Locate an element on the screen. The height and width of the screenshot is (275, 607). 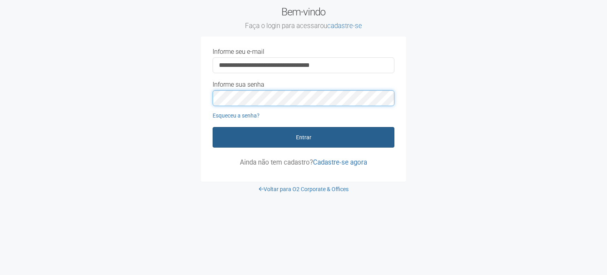
a: Cadastre-se agora is located at coordinates (340, 162).